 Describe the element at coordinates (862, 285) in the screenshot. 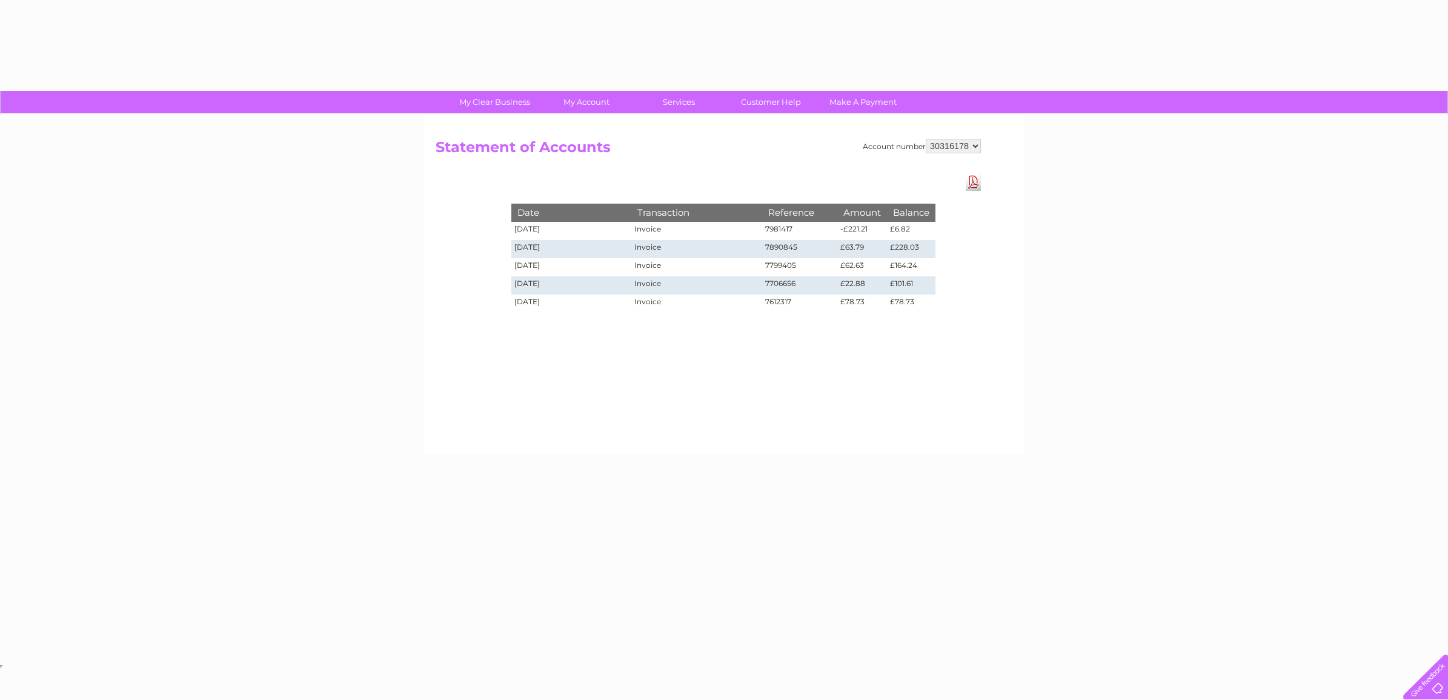

I see `td: £22.88` at that location.